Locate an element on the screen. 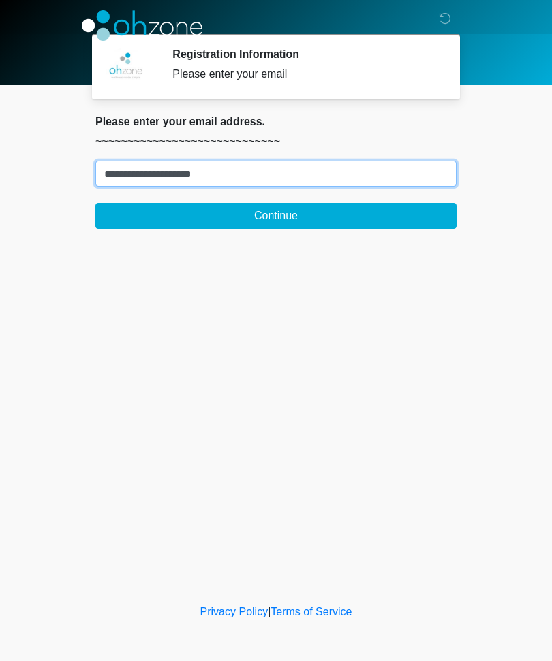 The height and width of the screenshot is (661, 552). a: Privacy Policy is located at coordinates (234, 611).